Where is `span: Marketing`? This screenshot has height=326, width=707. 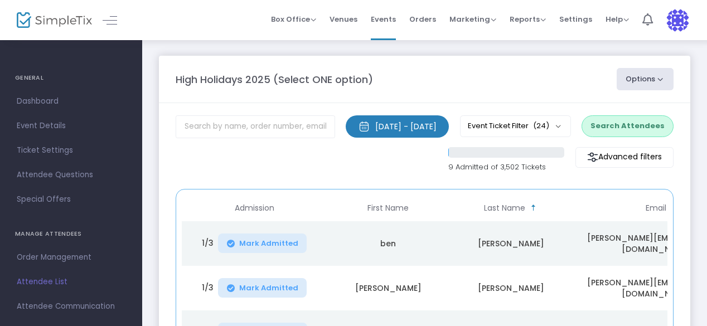 span: Marketing is located at coordinates (473, 19).